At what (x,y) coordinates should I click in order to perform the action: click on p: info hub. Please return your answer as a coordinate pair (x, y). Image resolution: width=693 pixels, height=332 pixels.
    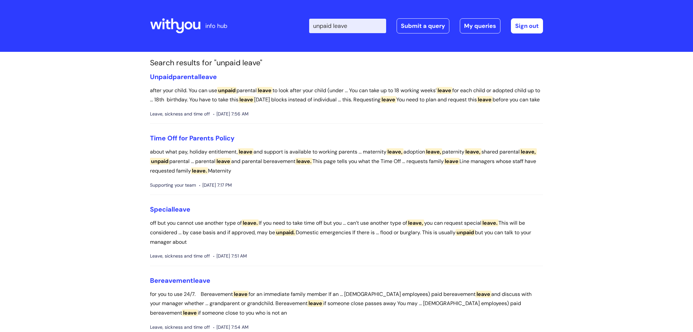
    Looking at the image, I should click on (216, 26).